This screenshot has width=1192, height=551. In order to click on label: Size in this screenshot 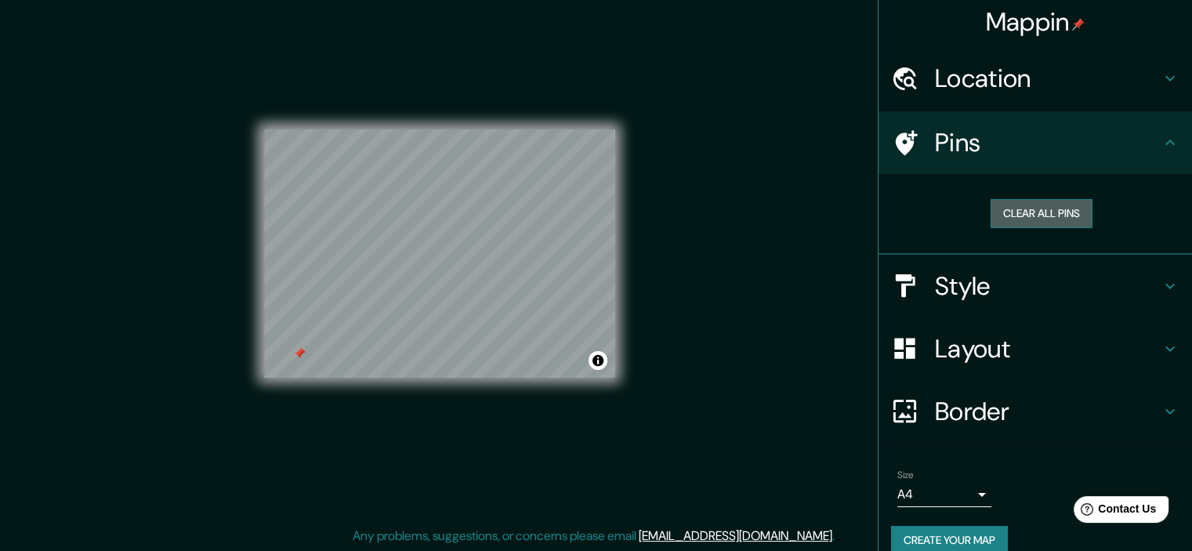, I will do `click(905, 474)`.